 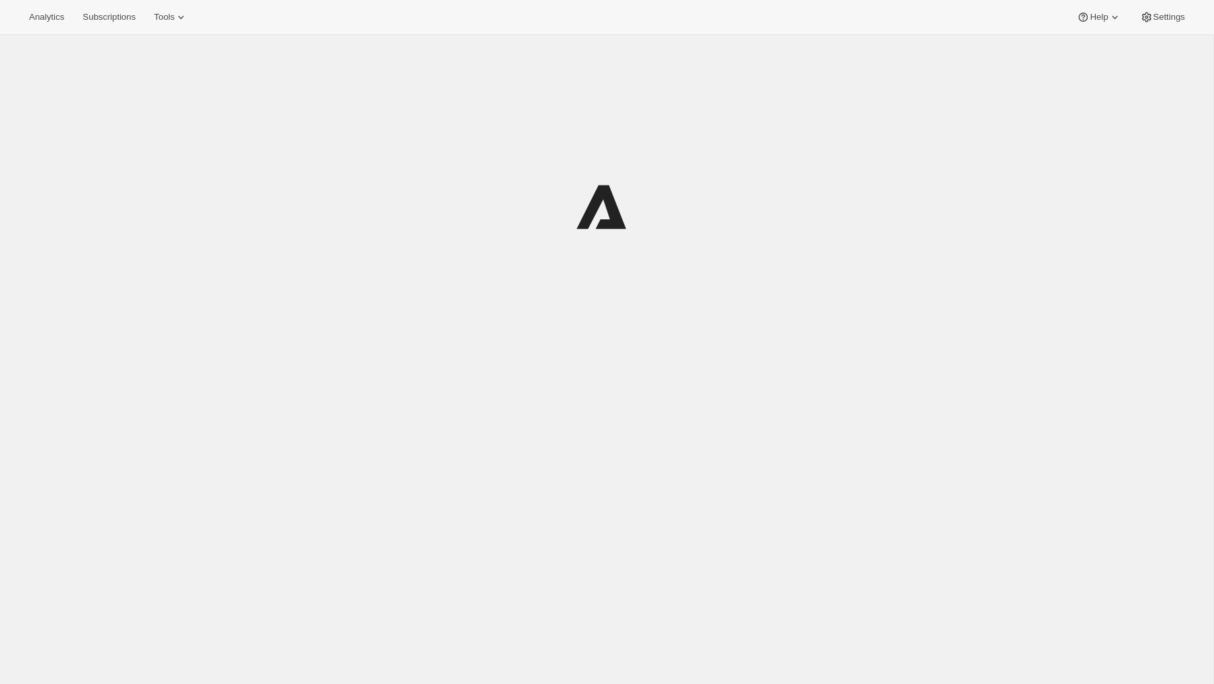 I want to click on span: Subscriptions, so click(x=109, y=17).